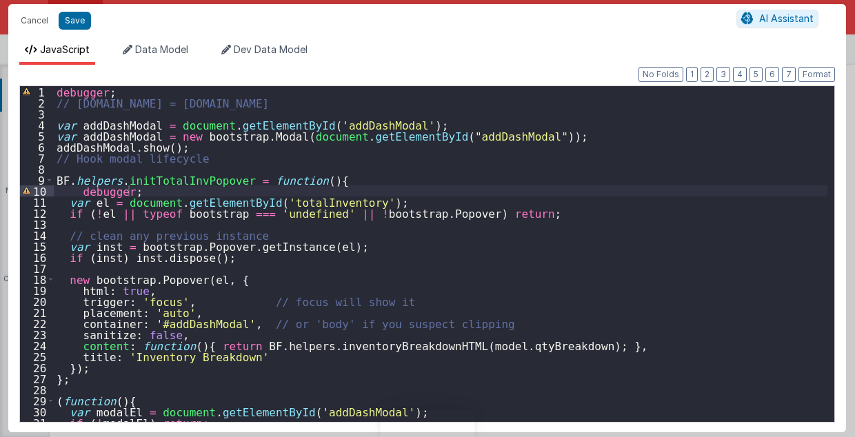 This screenshot has height=437, width=855. I want to click on button: No Folds, so click(660, 74).